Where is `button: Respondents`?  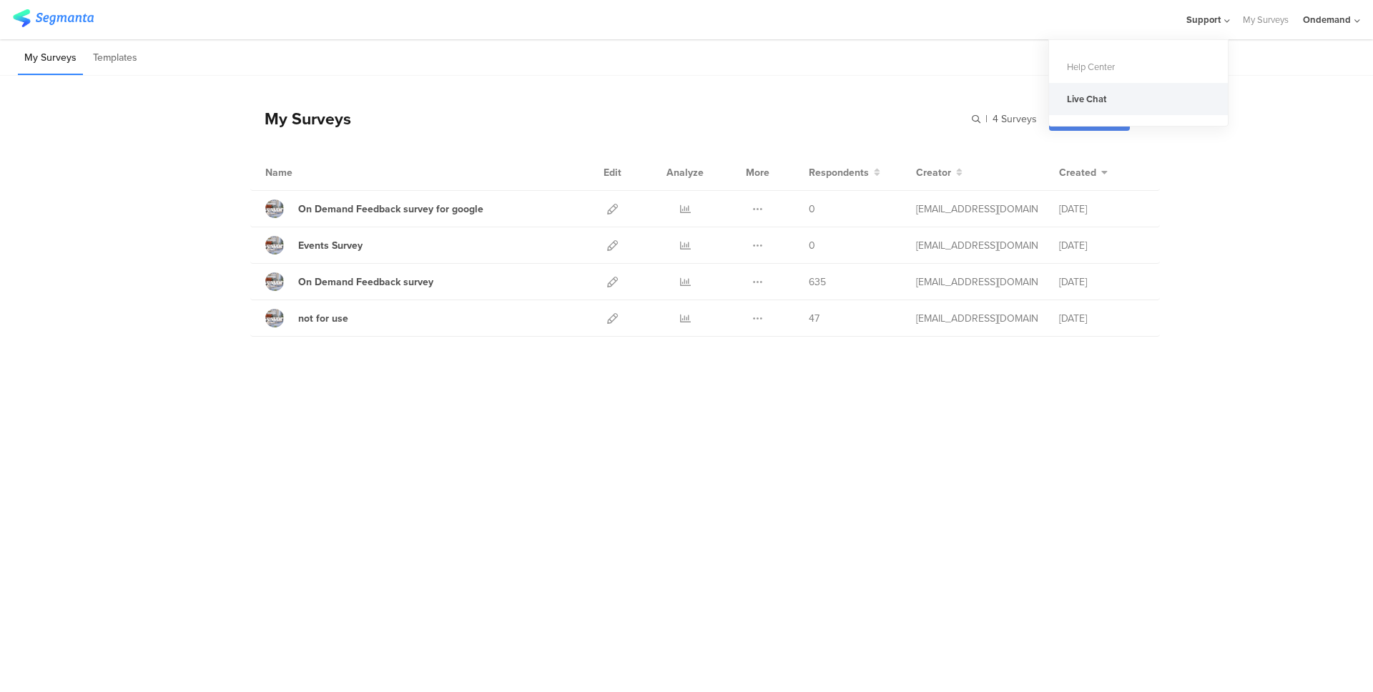
button: Respondents is located at coordinates (845, 172).